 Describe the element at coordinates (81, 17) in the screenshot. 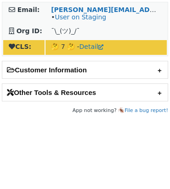

I see `a: User on Staging` at that location.